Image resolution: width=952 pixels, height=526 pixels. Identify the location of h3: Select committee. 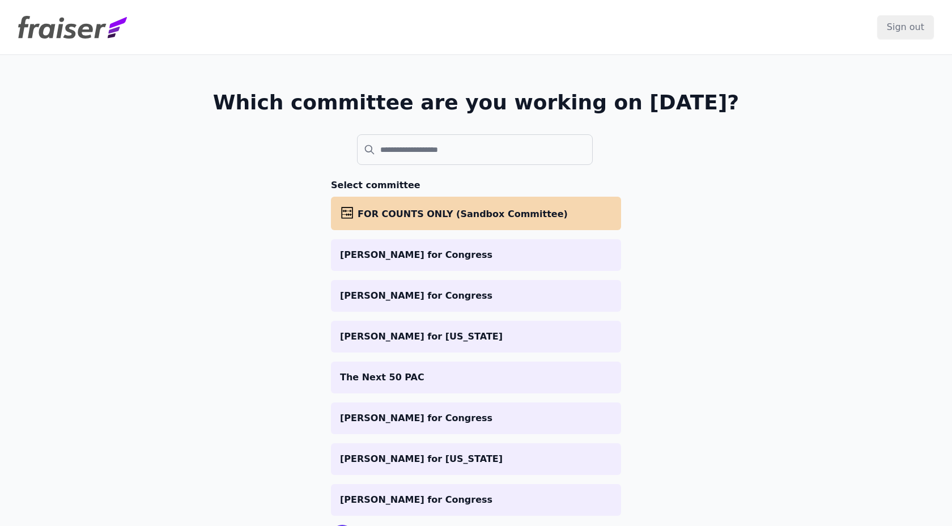
(476, 185).